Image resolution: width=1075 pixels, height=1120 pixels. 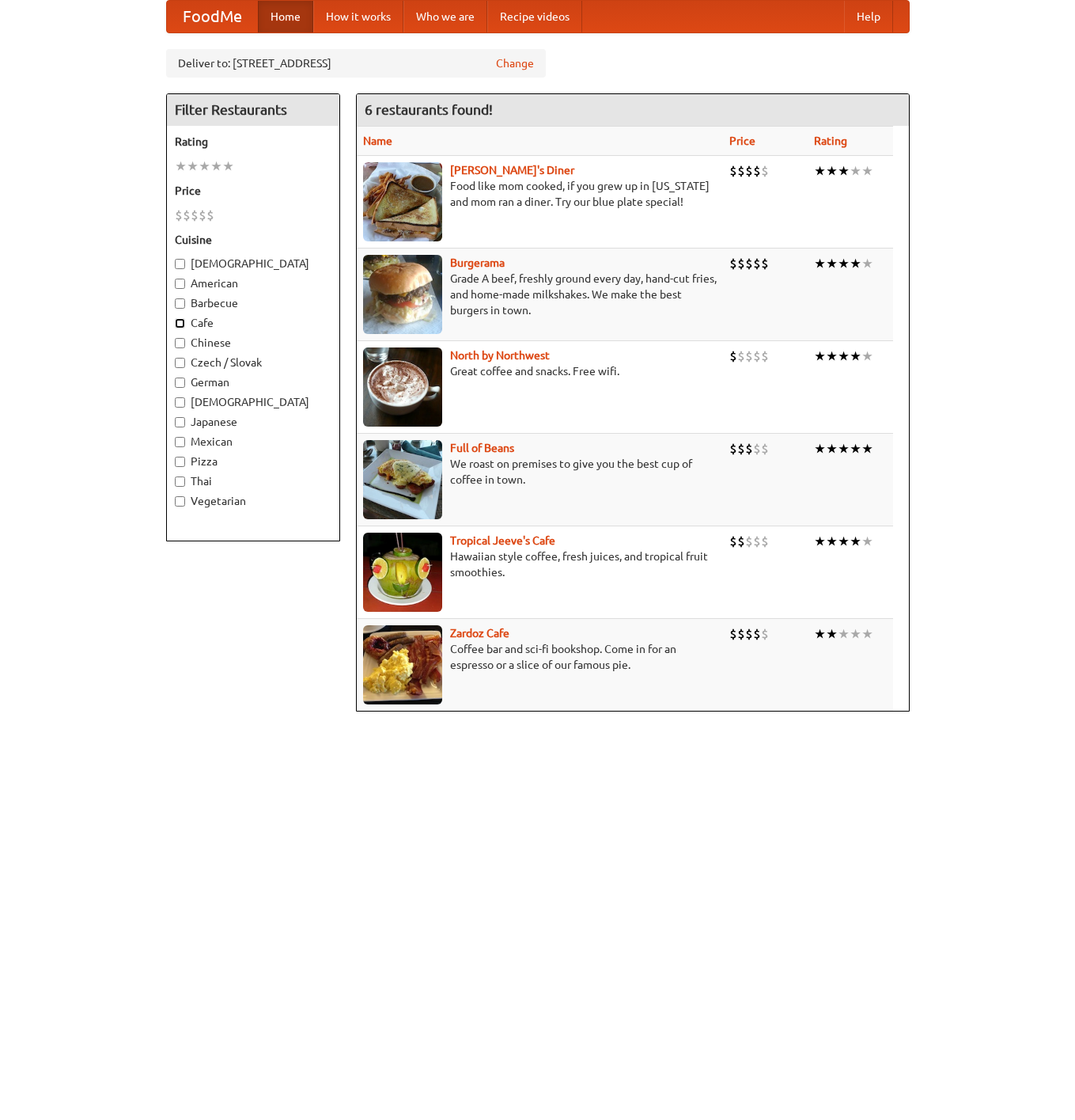 I want to click on a: Change, so click(x=515, y=64).